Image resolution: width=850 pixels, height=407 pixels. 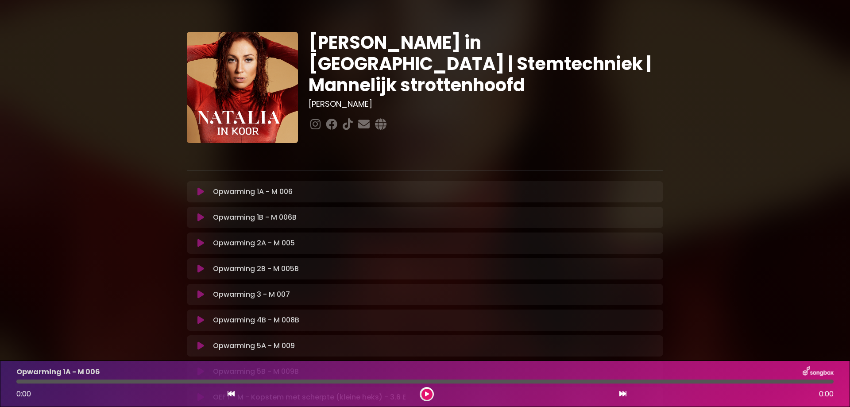 I want to click on p: Opwarming 4B - M 008B, so click(x=256, y=320).